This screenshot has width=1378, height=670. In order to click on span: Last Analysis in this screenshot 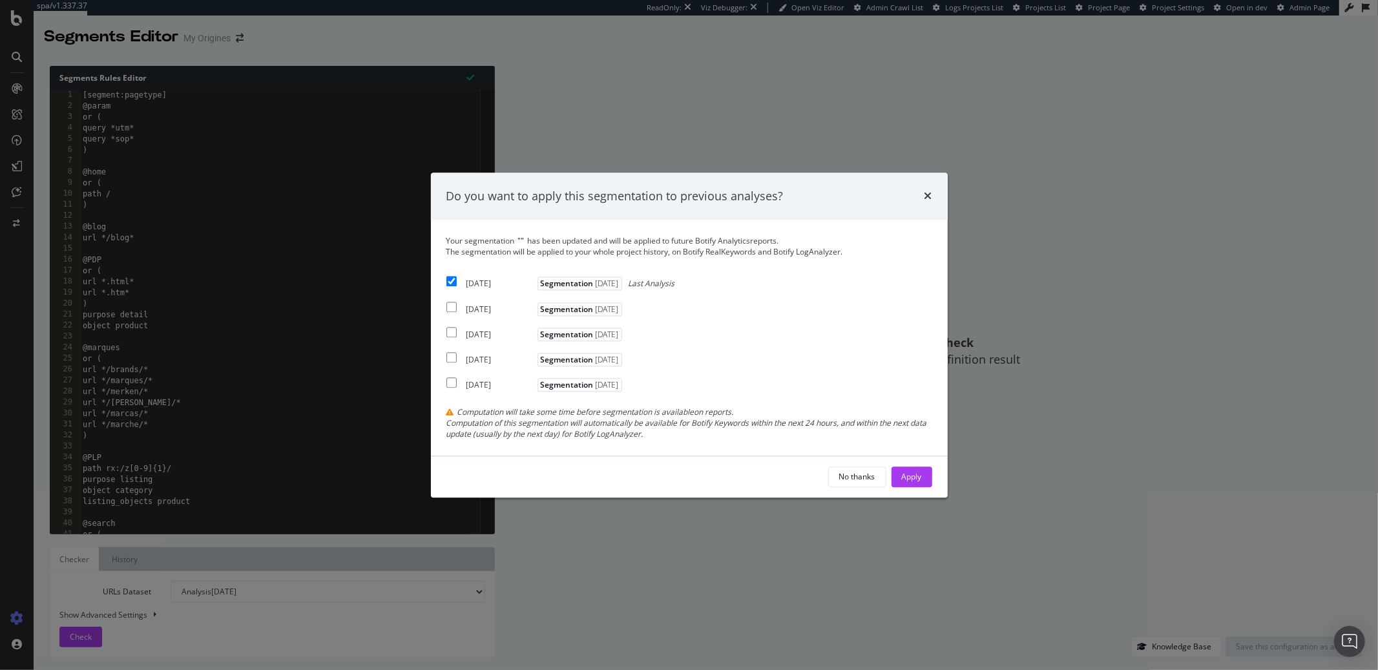, I will do `click(652, 284)`.